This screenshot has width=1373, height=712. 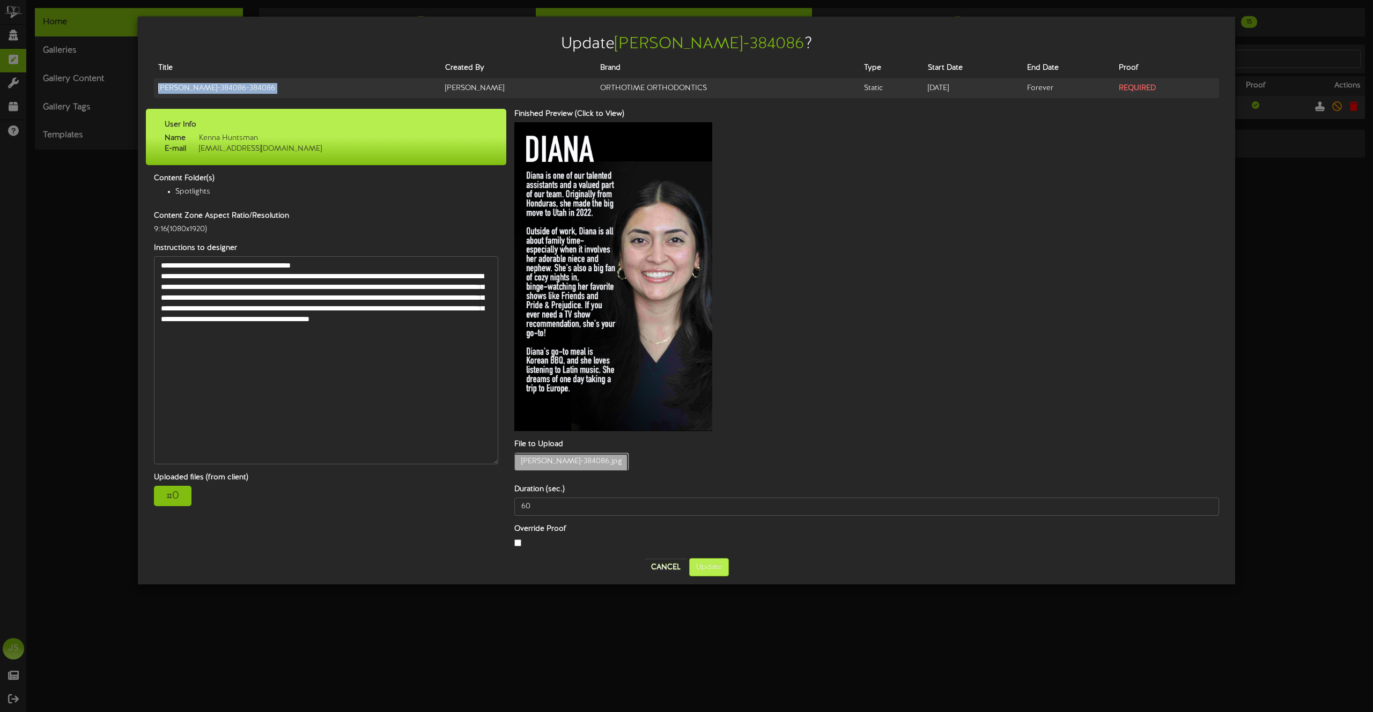 What do you see at coordinates (1166, 88) in the screenshot?
I see `td: REQUIRED` at bounding box center [1166, 88].